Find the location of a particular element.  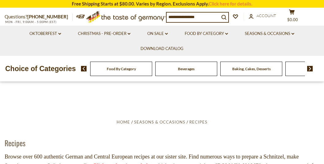

span: Baking, Cakes, Desserts is located at coordinates (251, 69).